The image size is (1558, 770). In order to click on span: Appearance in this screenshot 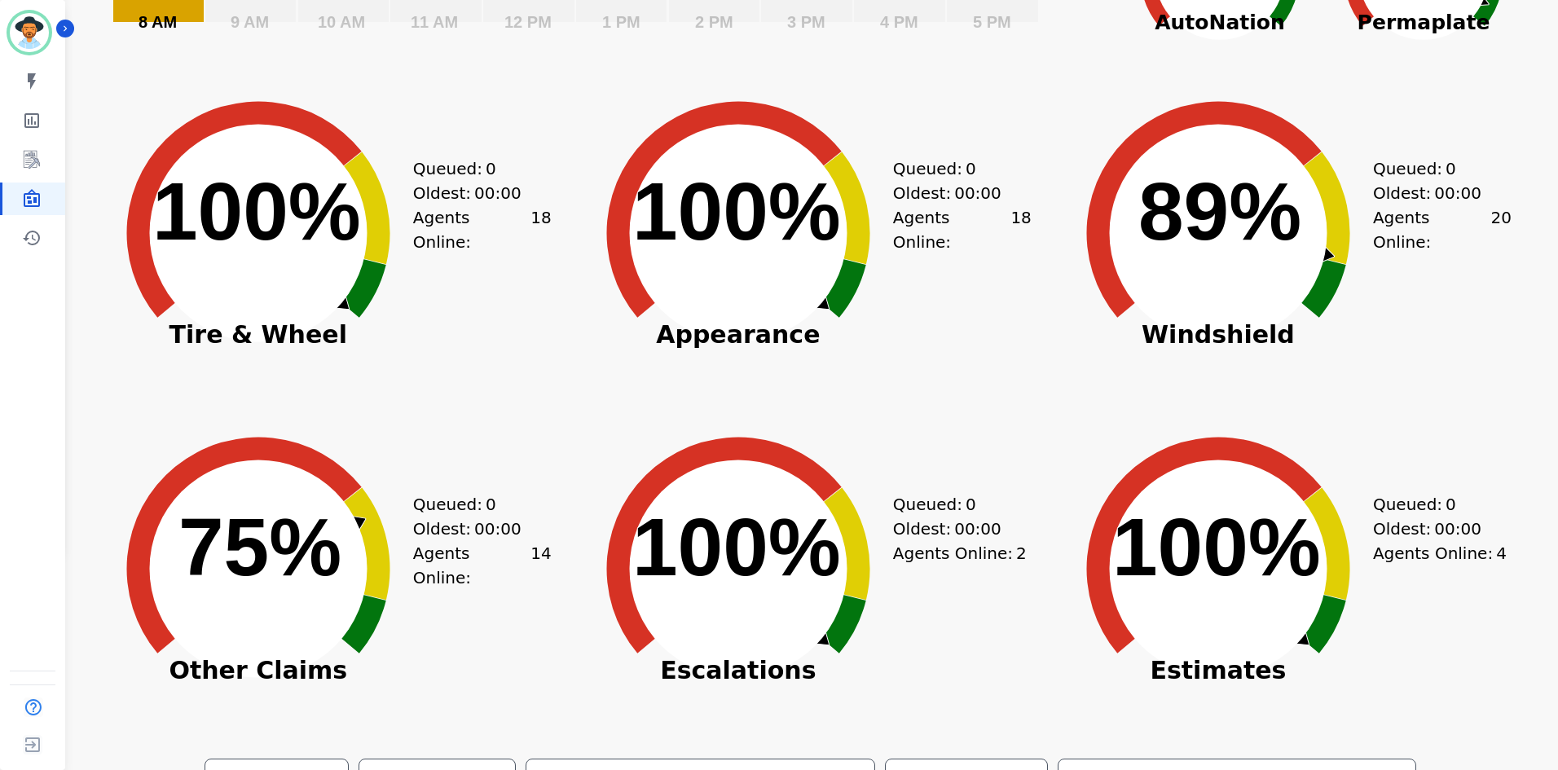, I will do `click(738, 335)`.